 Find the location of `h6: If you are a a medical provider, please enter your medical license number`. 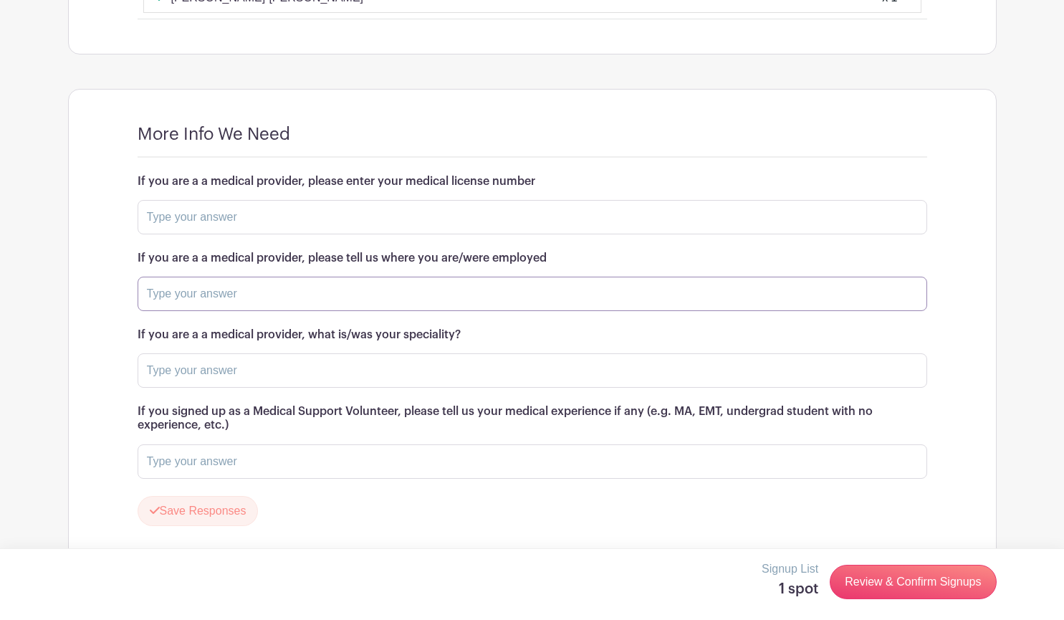

h6: If you are a a medical provider, please enter your medical license number is located at coordinates (532, 181).